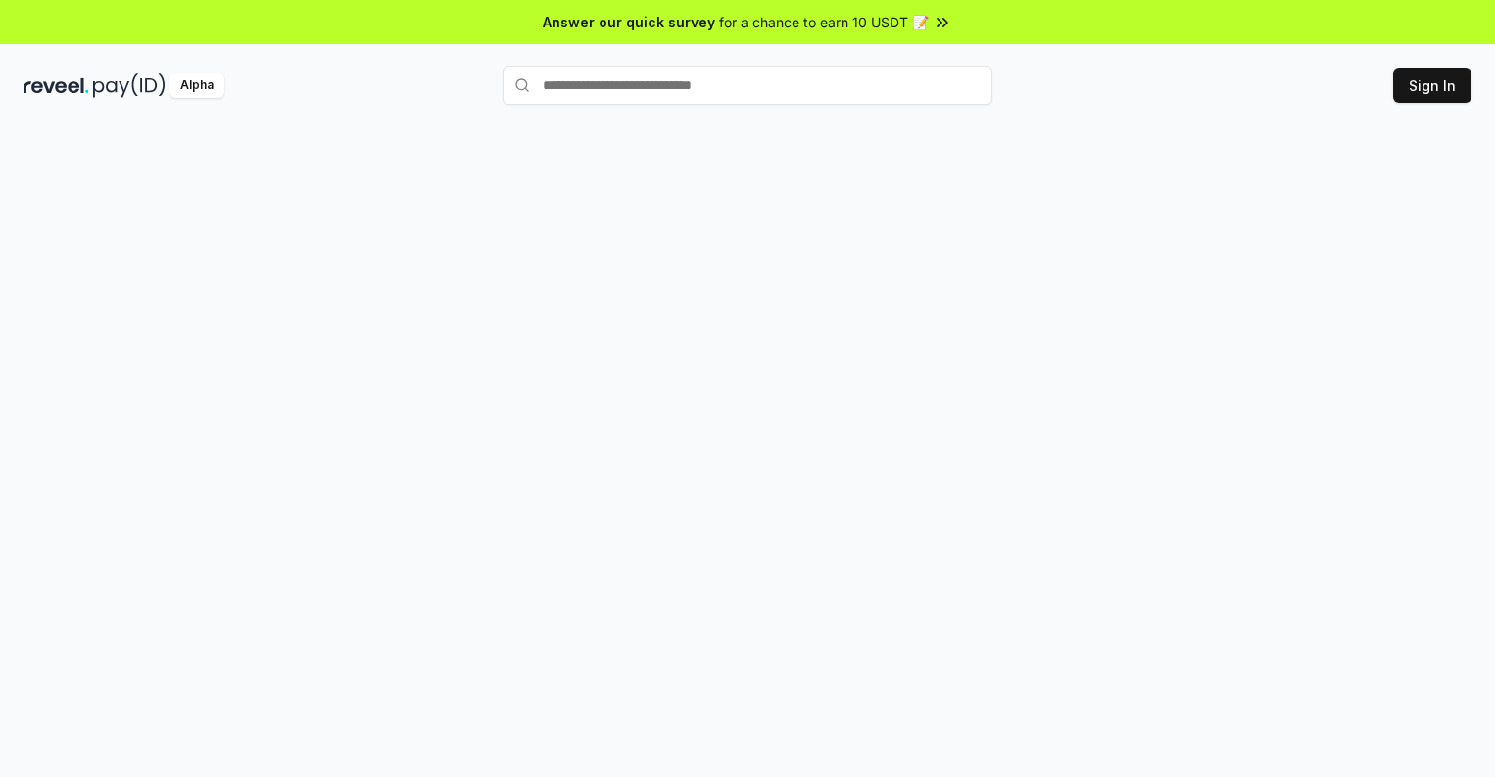 The width and height of the screenshot is (1495, 777). What do you see at coordinates (824, 22) in the screenshot?
I see `span: for a chance to earn 10 USDT 📝` at bounding box center [824, 22].